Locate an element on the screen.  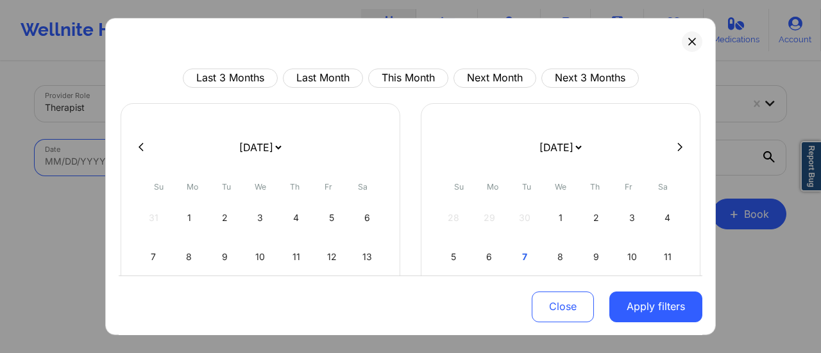
div: Sun Sep 07 2025 is located at coordinates (153, 257).